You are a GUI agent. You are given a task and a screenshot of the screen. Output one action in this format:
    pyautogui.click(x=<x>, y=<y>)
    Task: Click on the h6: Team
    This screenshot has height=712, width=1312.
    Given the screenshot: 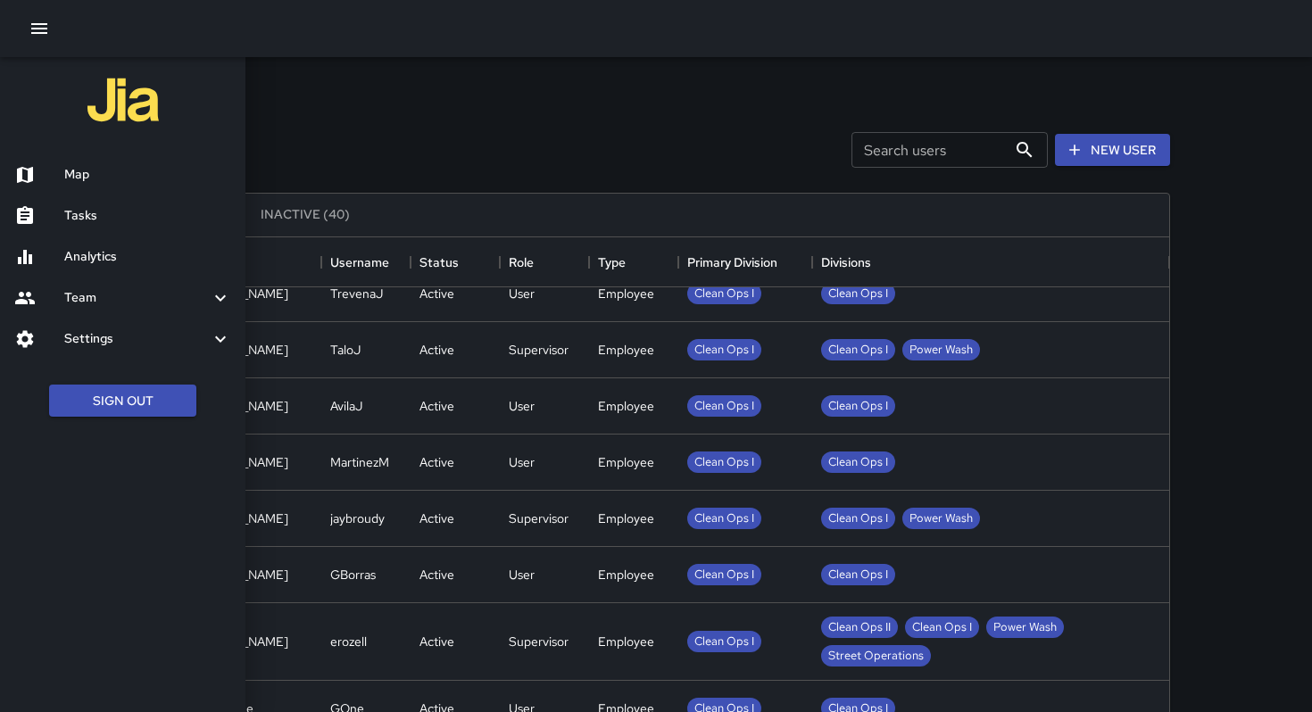 What is the action you would take?
    pyautogui.click(x=137, y=298)
    